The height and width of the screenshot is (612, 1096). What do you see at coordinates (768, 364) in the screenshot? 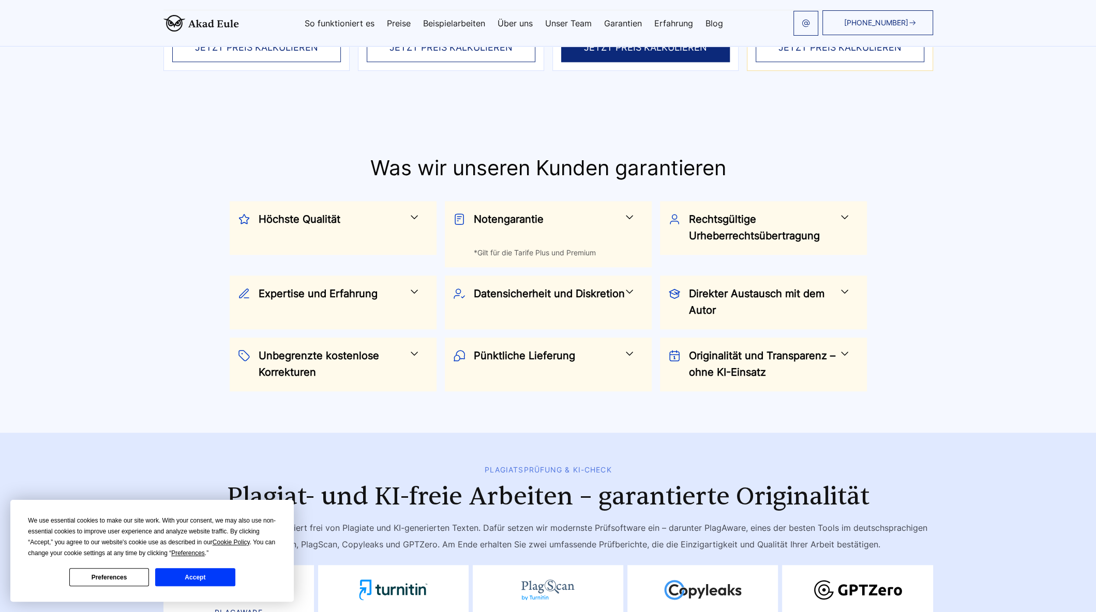
I see `h3: Originalität und Transparenz – ohne KI-Einsatz` at bounding box center [768, 364].